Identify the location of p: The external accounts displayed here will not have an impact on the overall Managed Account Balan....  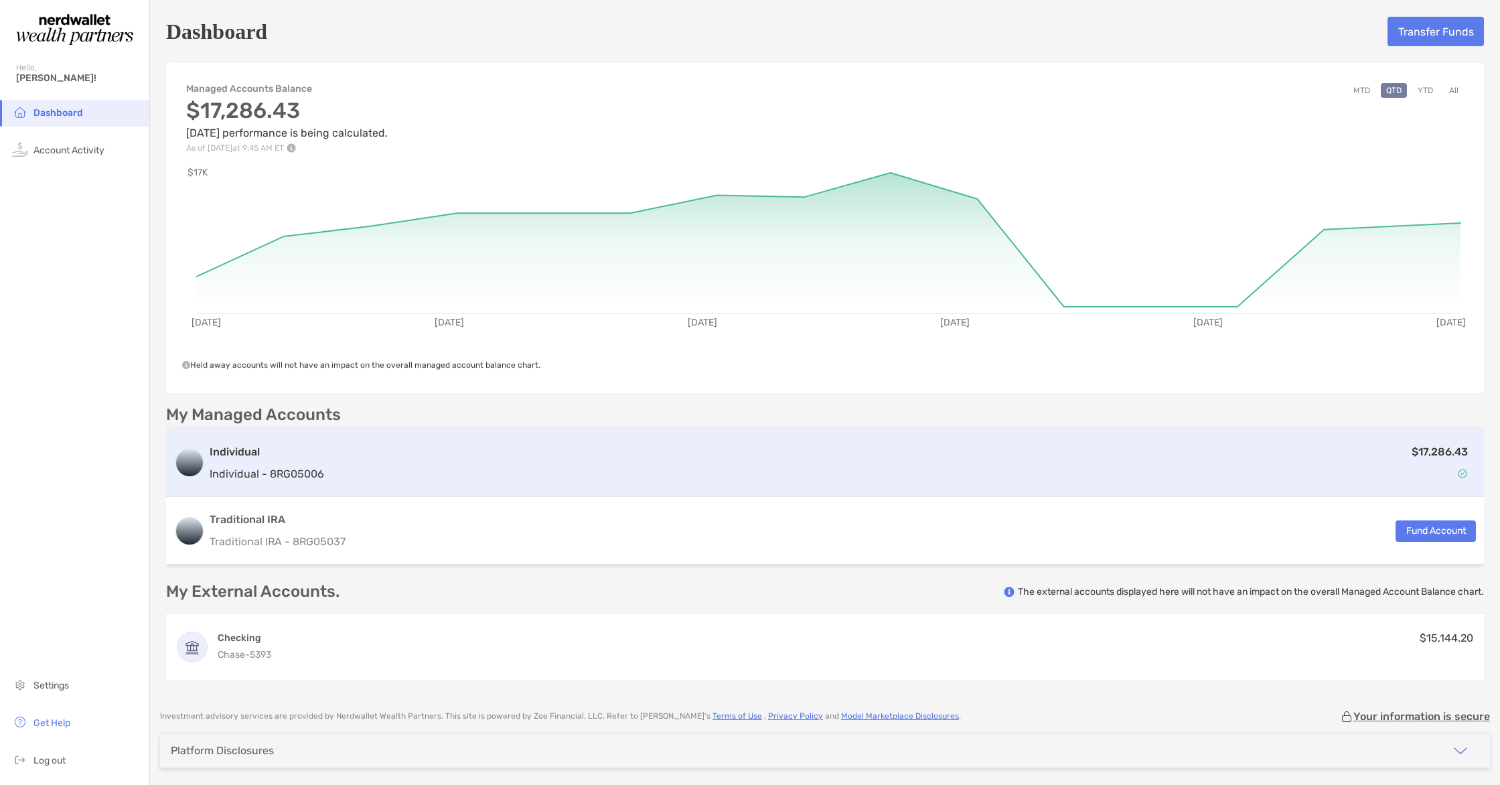
(1251, 591).